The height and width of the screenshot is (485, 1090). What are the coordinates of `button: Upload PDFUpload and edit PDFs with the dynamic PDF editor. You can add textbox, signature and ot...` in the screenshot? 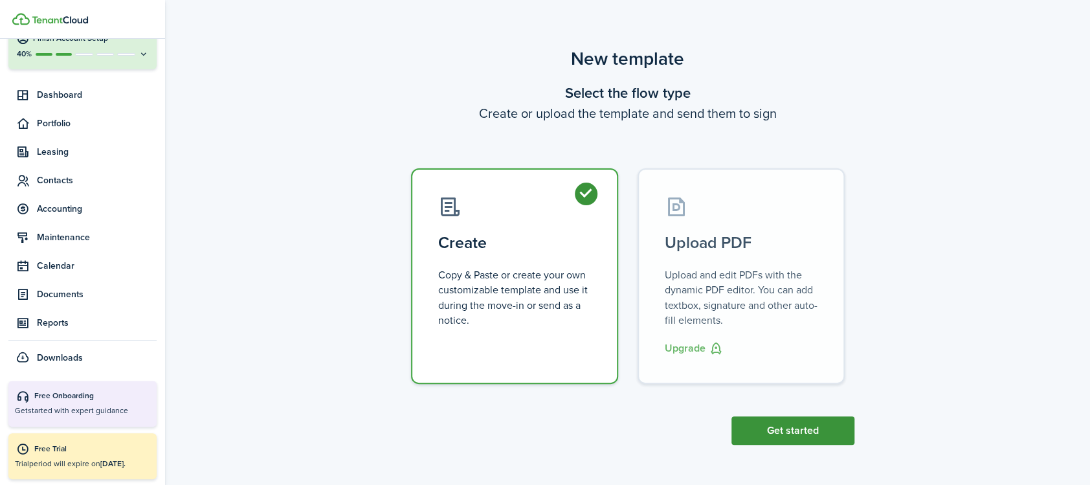 It's located at (694, 348).